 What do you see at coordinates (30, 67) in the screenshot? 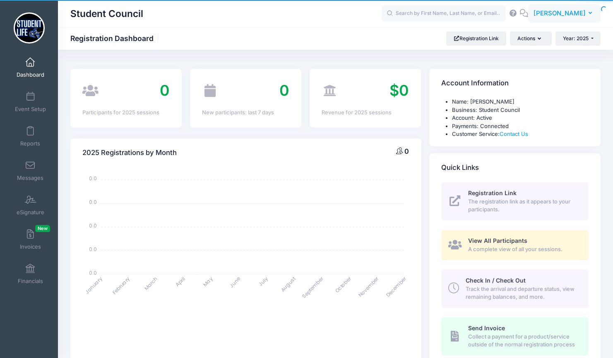
I see `a: Dashboard` at bounding box center [30, 67].